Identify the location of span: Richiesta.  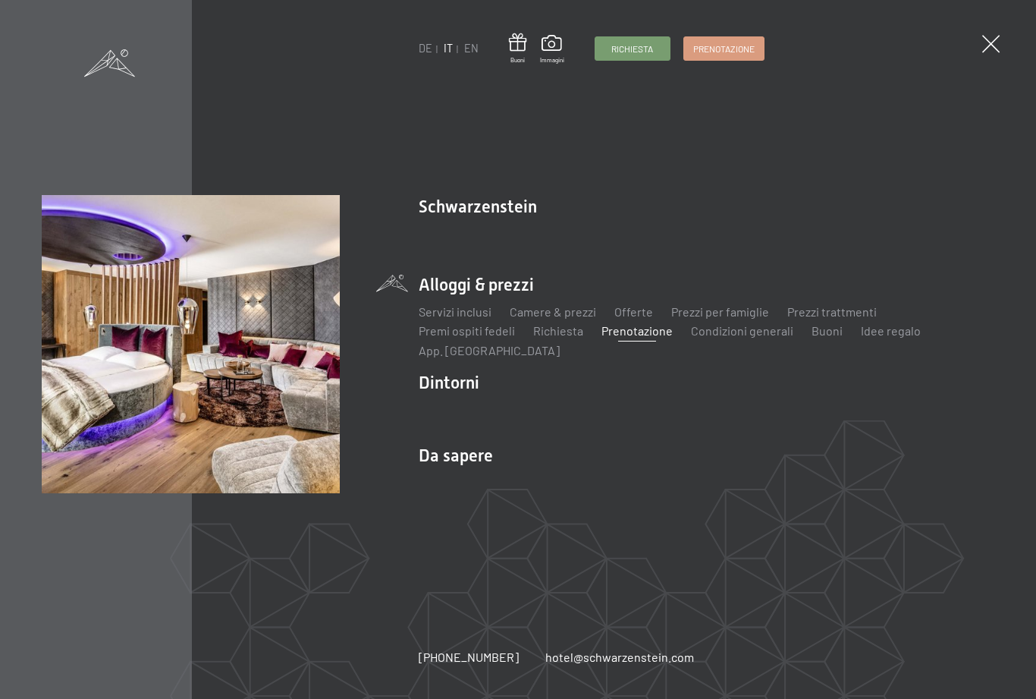
(632, 49).